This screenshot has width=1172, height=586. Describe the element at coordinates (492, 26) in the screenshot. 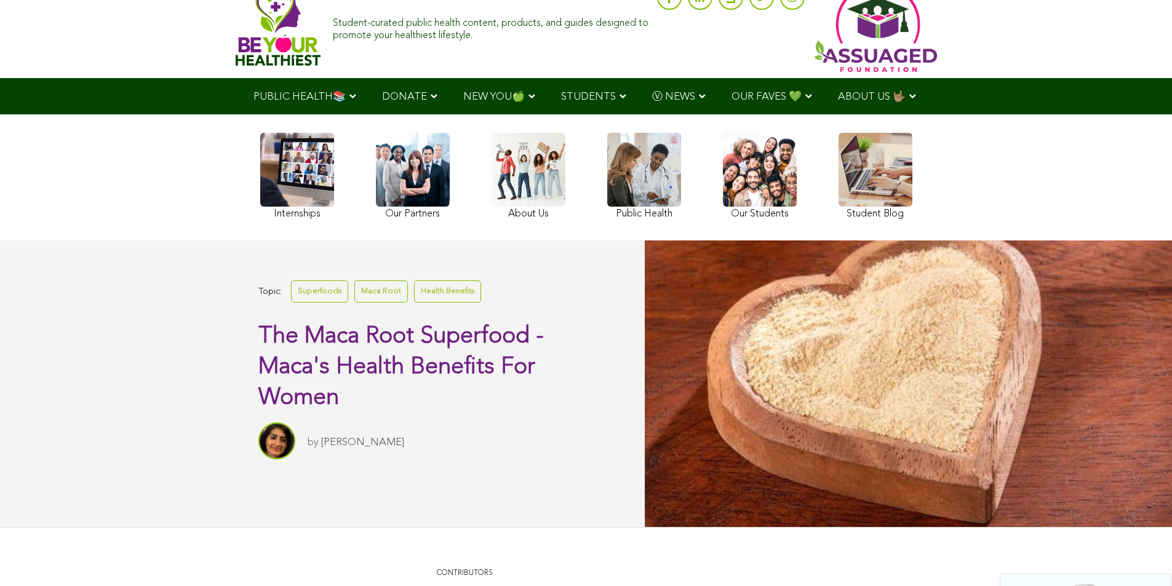

I see `div: Student-curated public health content, products, and guides designed to promote your healthiest l...` at that location.